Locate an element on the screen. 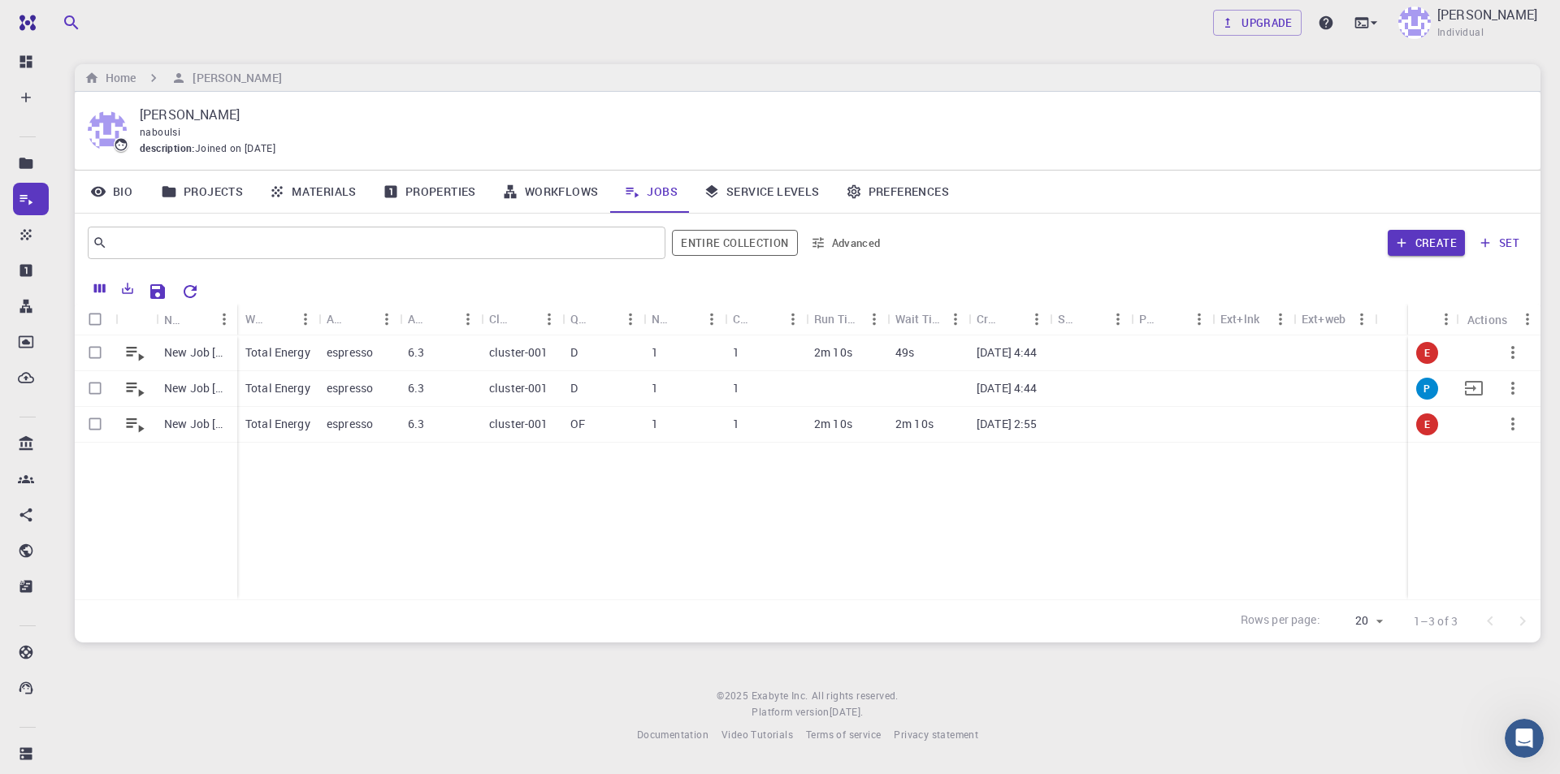 The image size is (1560, 774). div: Status is located at coordinates (1433, 319).